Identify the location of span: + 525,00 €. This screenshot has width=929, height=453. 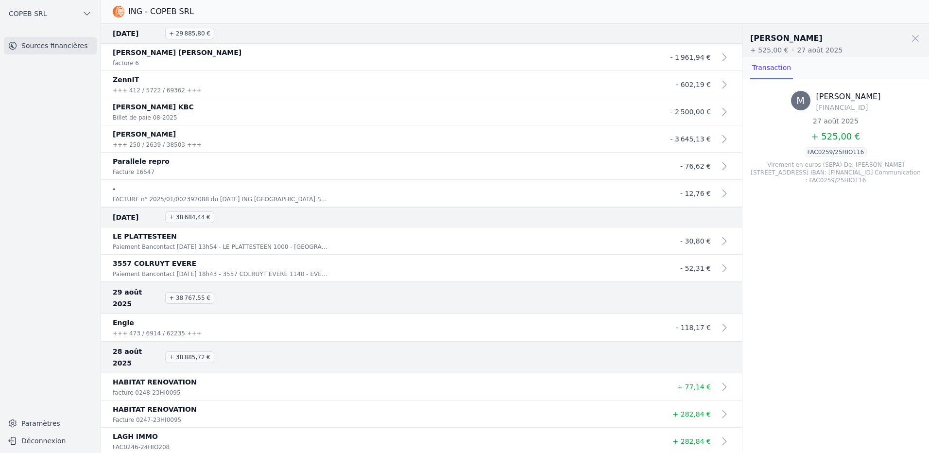
(836, 136).